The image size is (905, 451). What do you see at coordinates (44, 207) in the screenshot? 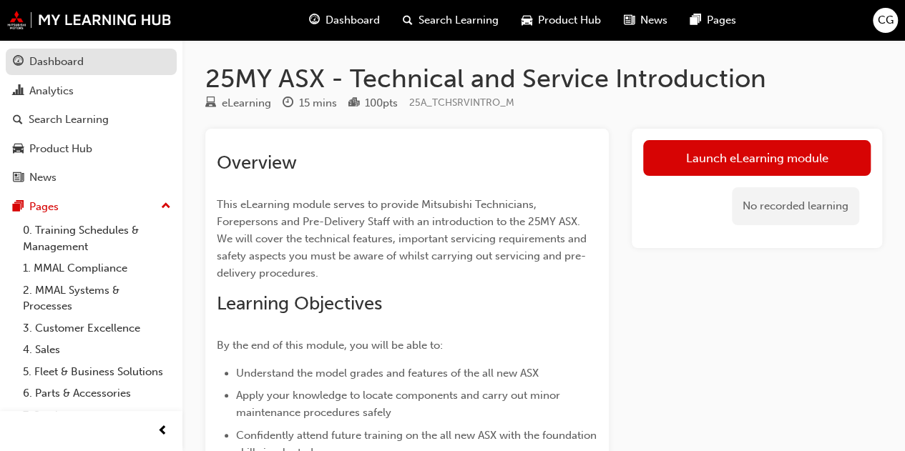
I see `div: Pages` at bounding box center [44, 207].